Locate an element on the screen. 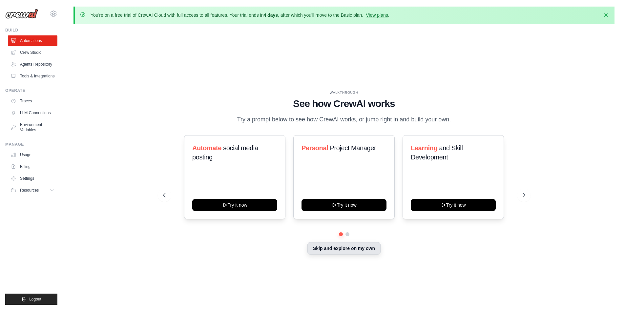  a: Automations is located at coordinates (33, 41).